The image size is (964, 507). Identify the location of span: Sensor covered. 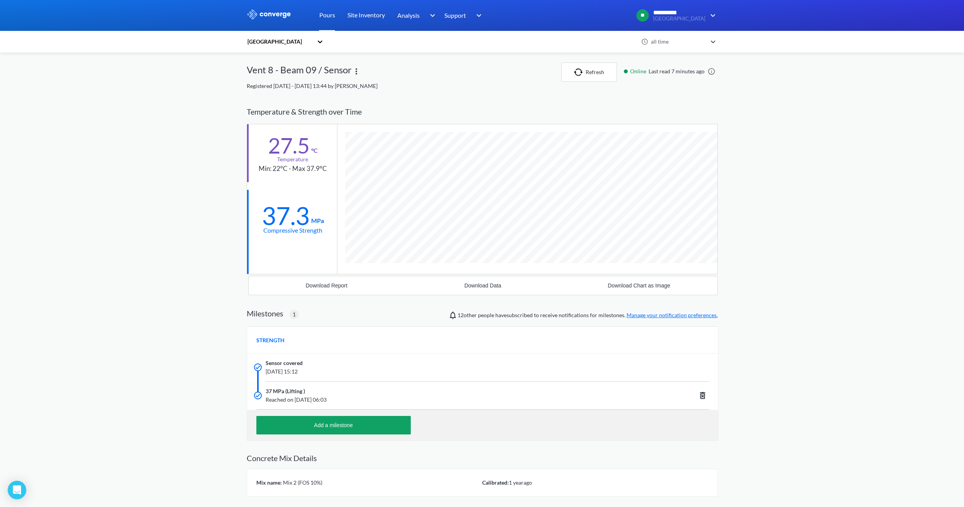
(284, 363).